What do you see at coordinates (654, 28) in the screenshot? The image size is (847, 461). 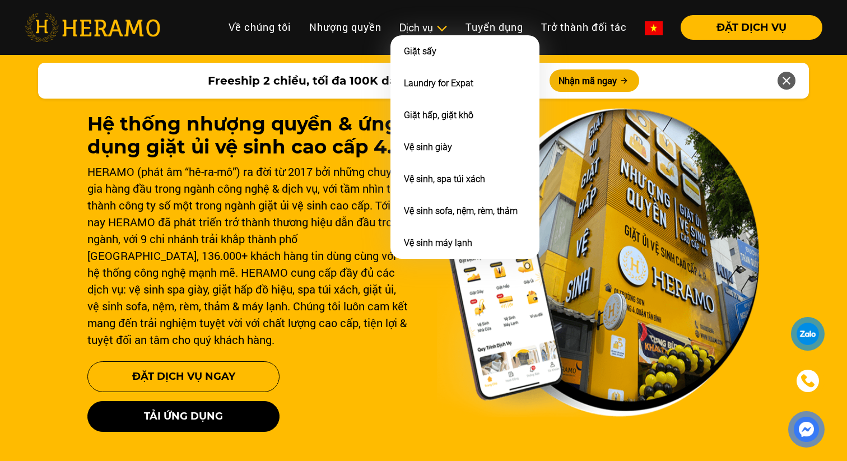 I see `img: vn-flag.png` at bounding box center [654, 28].